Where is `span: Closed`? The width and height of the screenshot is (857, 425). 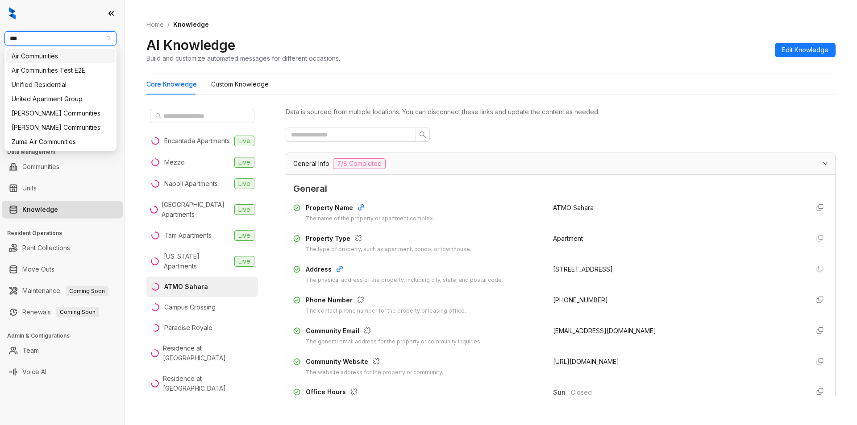 span: Closed is located at coordinates (686, 393).